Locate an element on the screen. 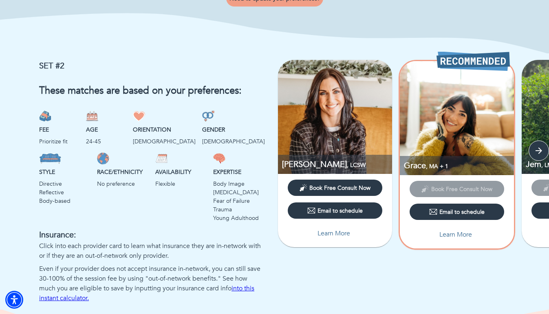  img: Fee is located at coordinates (45, 116).